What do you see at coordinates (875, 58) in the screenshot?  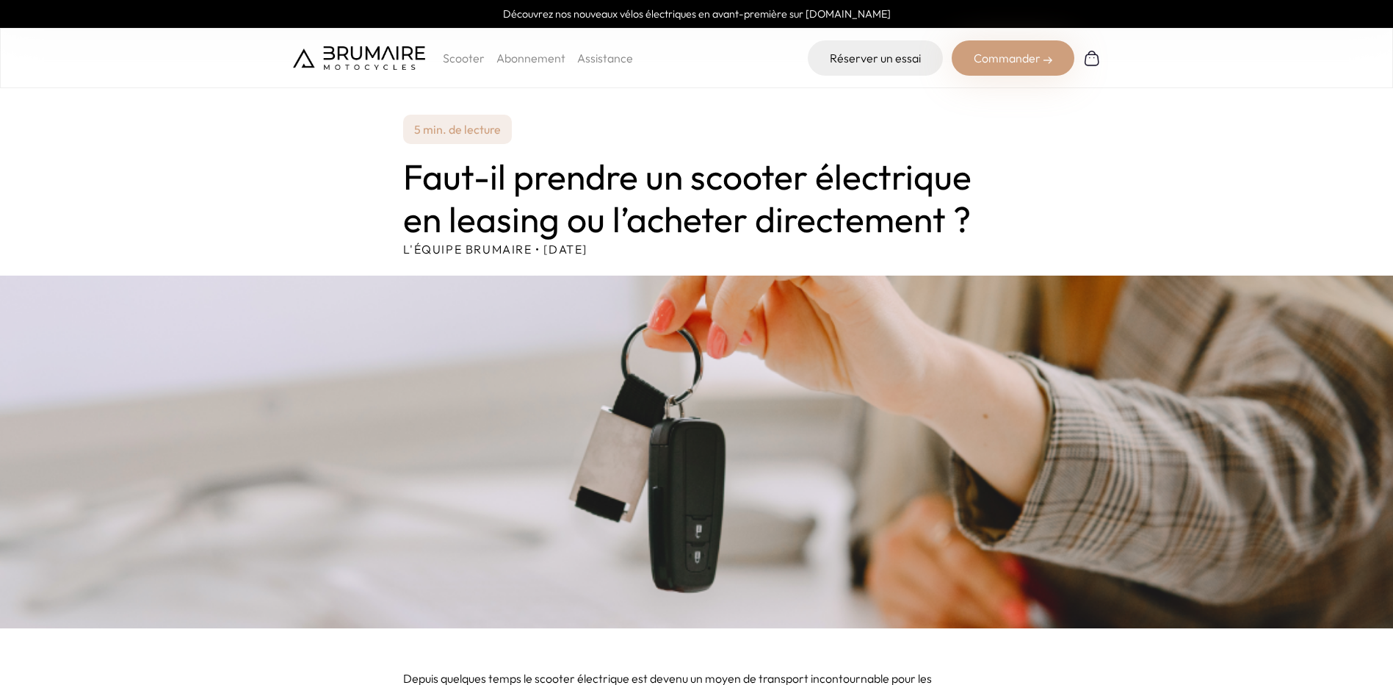 I see `a: Réserver un essai` at bounding box center [875, 58].